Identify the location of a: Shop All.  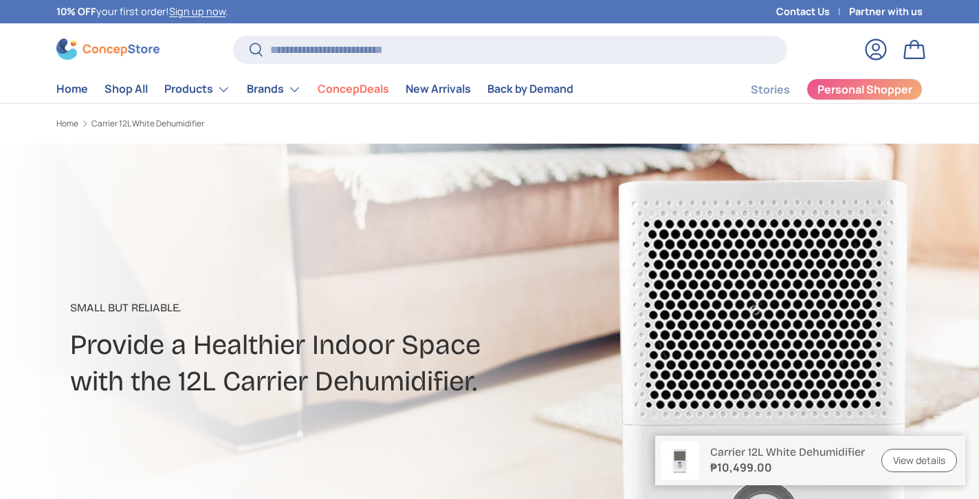
(126, 89).